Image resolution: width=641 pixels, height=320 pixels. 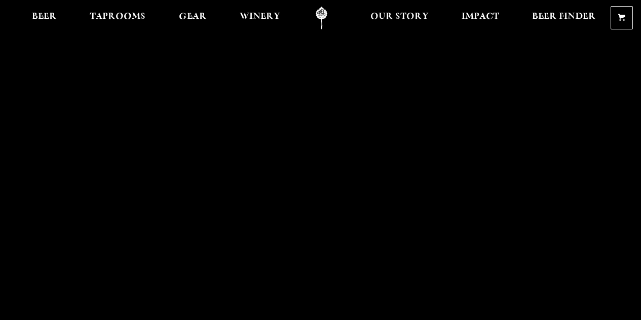 I want to click on a: Winery, so click(x=260, y=18).